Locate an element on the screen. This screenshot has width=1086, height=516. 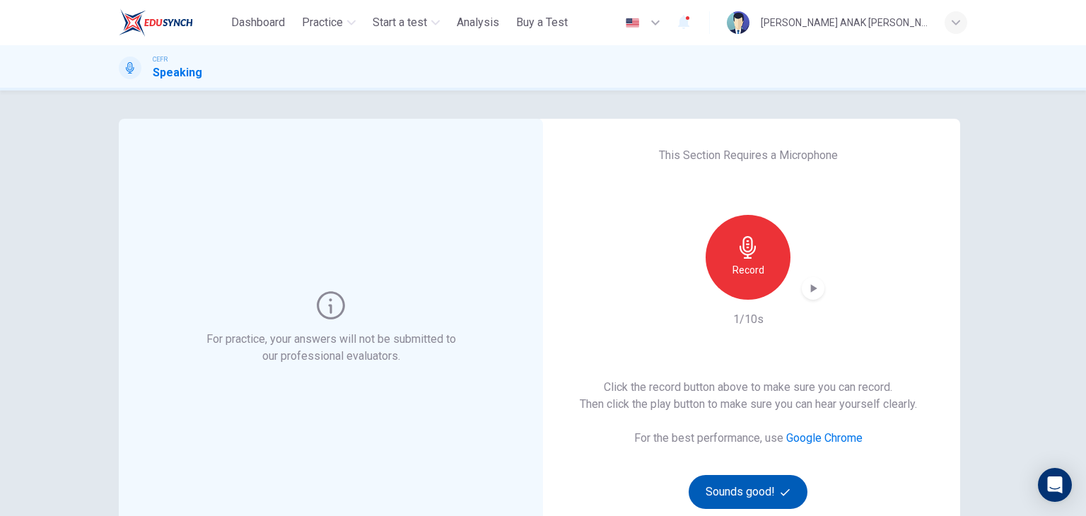
h6: This Section Requires a Microphone is located at coordinates (748, 156).